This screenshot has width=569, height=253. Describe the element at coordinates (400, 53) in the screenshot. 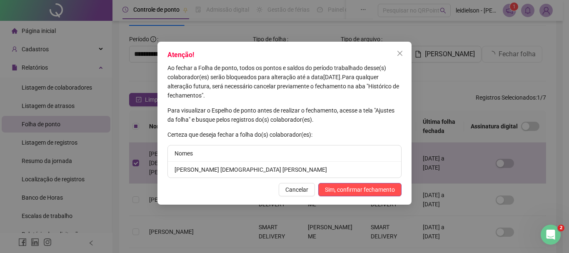

I see `span: close` at that location.